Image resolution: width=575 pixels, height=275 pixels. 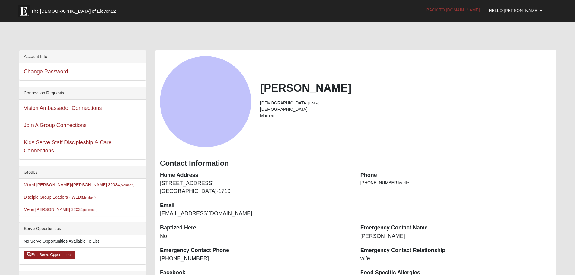 What do you see at coordinates (68, 146) in the screenshot?
I see `a: Kids Serve Staff Discipleship & Care Connections` at bounding box center [68, 146].